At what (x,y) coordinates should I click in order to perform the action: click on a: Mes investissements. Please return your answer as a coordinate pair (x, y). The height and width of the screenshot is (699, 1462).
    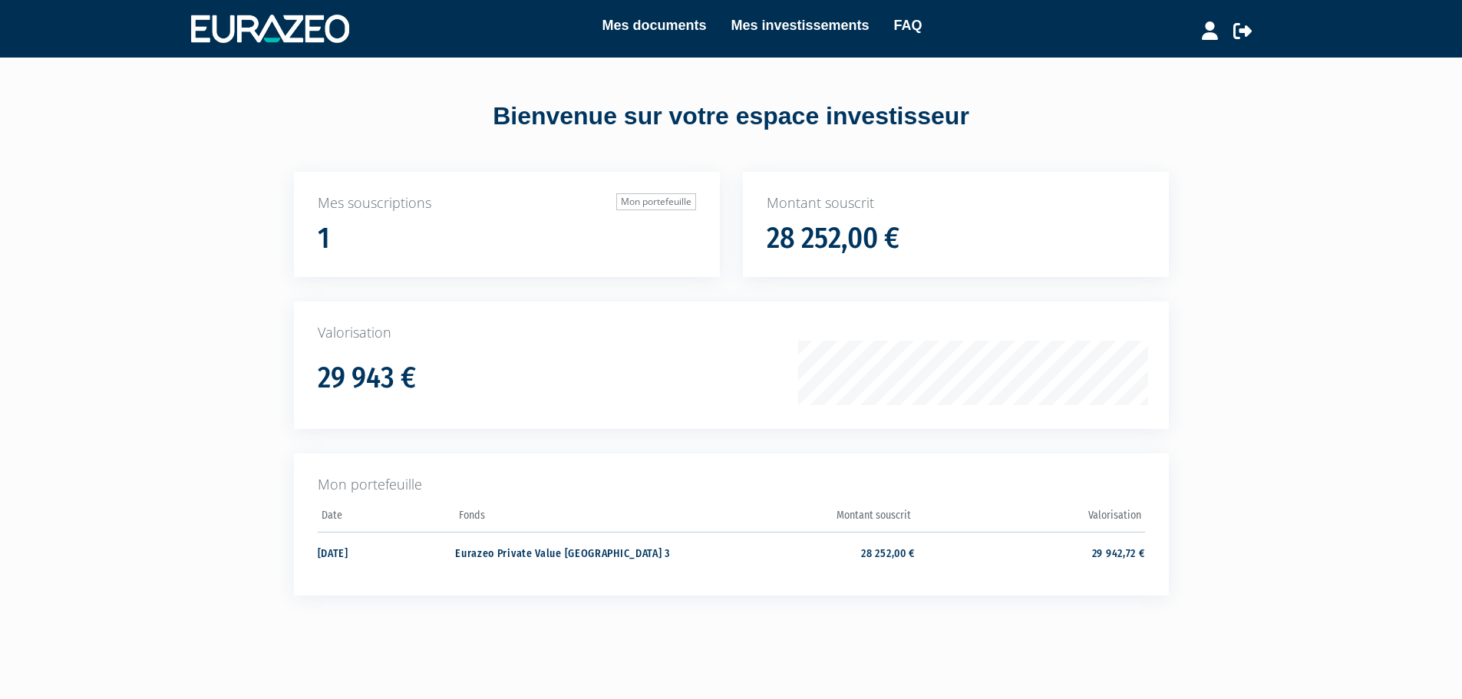
    Looking at the image, I should click on (800, 25).